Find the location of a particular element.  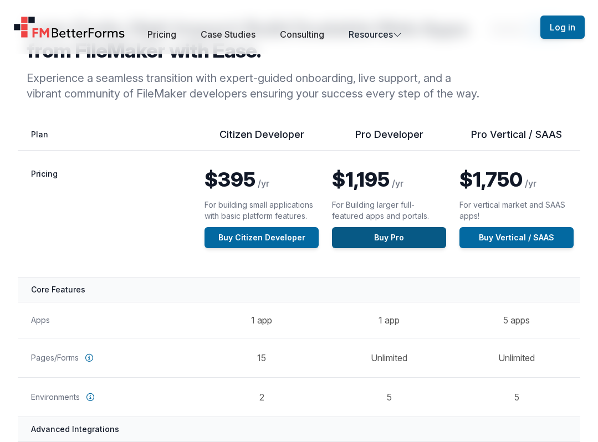

p: For Building larger full-featured apps and portals. is located at coordinates (387, 210).